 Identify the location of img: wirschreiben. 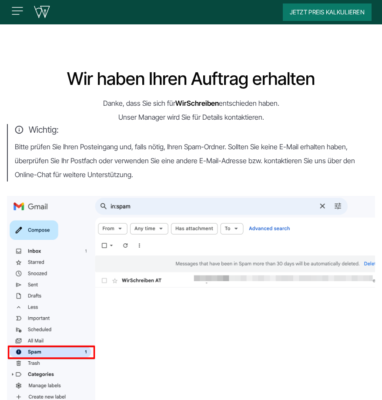
(42, 12).